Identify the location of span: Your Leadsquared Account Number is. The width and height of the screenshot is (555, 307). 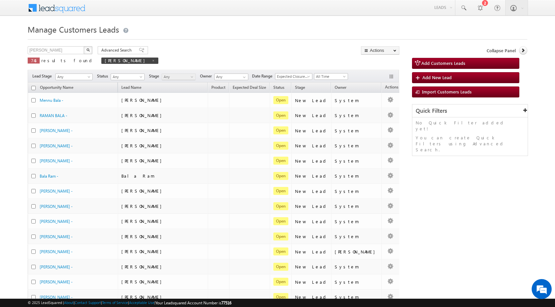
(193, 303).